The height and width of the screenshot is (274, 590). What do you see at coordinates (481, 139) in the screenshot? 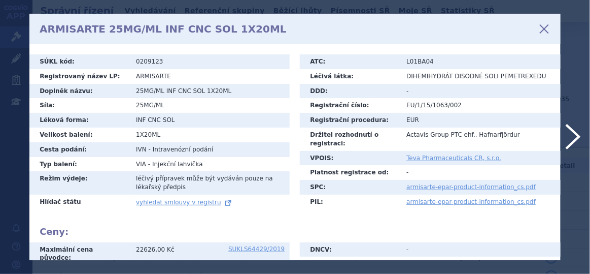
I see `td: Actavis Group PTC ehf., Hafnarfjördur` at bounding box center [481, 139].